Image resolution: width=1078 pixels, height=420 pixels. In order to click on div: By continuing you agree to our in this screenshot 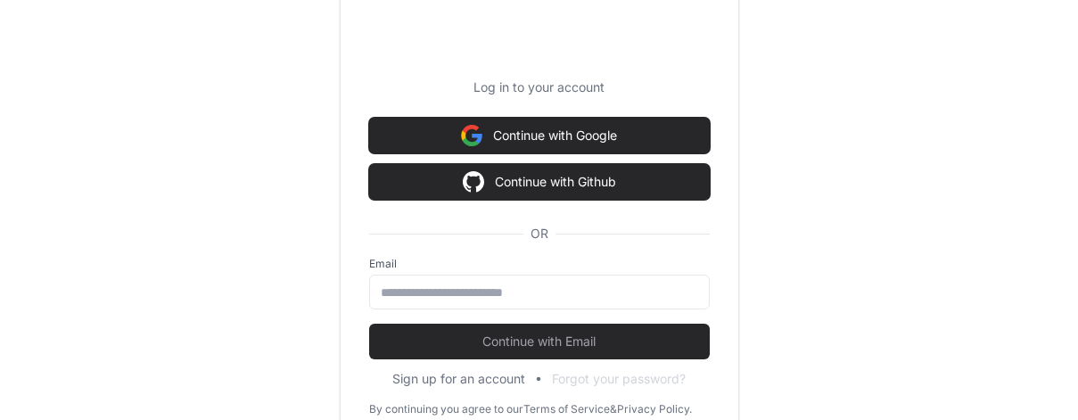, I will do `click(446, 409)`.